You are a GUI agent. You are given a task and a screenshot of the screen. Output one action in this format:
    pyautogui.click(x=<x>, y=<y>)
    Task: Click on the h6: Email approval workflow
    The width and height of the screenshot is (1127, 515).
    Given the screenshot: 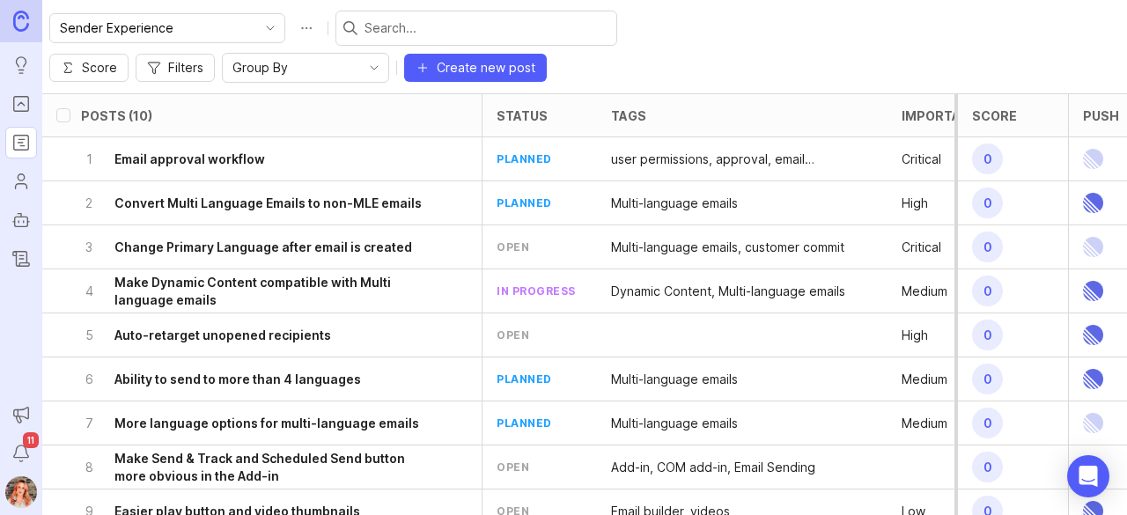 What is the action you would take?
    pyautogui.click(x=189, y=159)
    